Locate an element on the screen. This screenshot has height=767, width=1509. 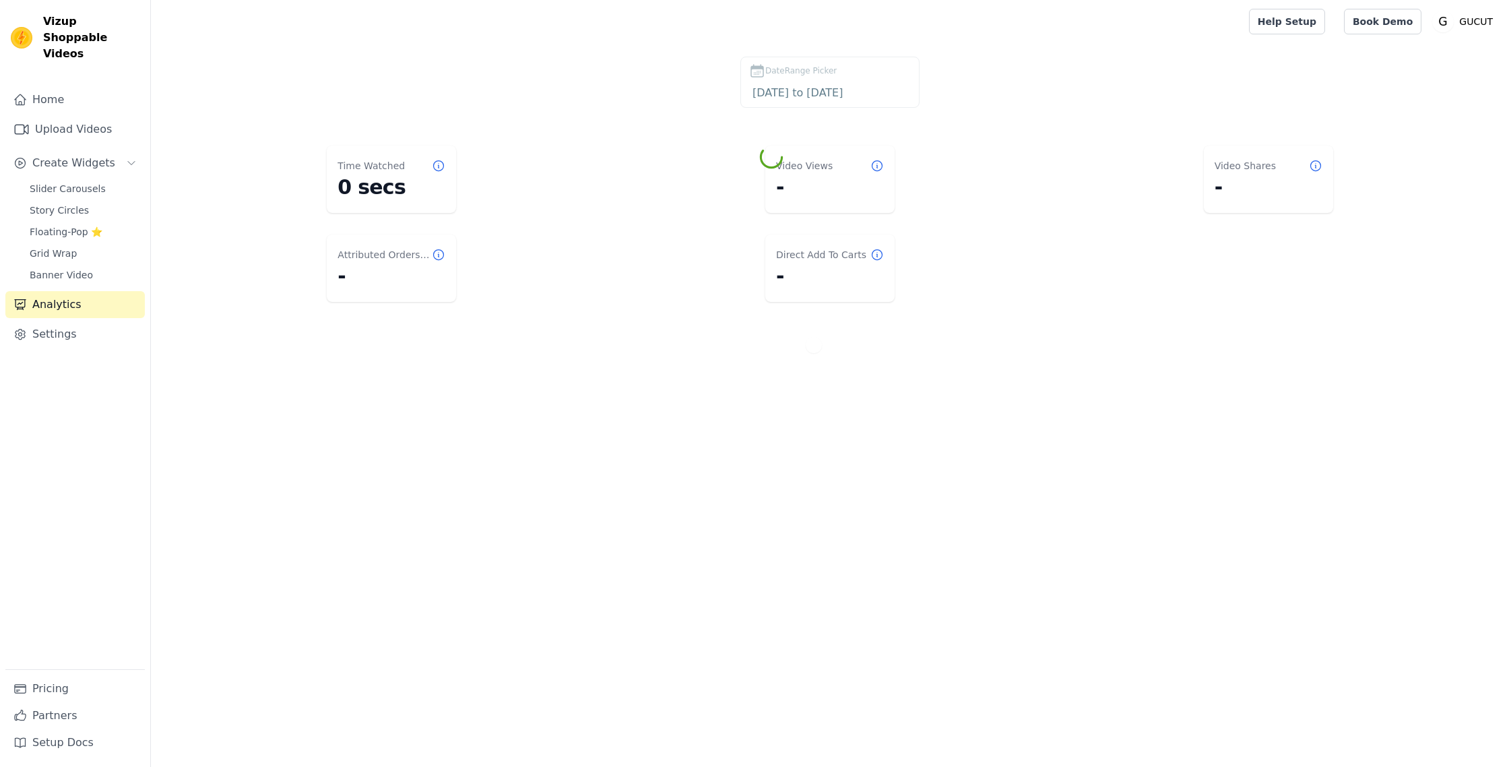
a: Pricing is located at coordinates (75, 689).